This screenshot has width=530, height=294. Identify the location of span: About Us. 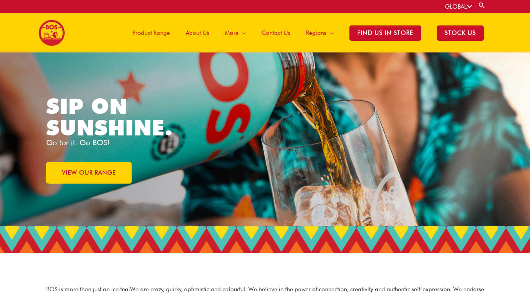
(197, 33).